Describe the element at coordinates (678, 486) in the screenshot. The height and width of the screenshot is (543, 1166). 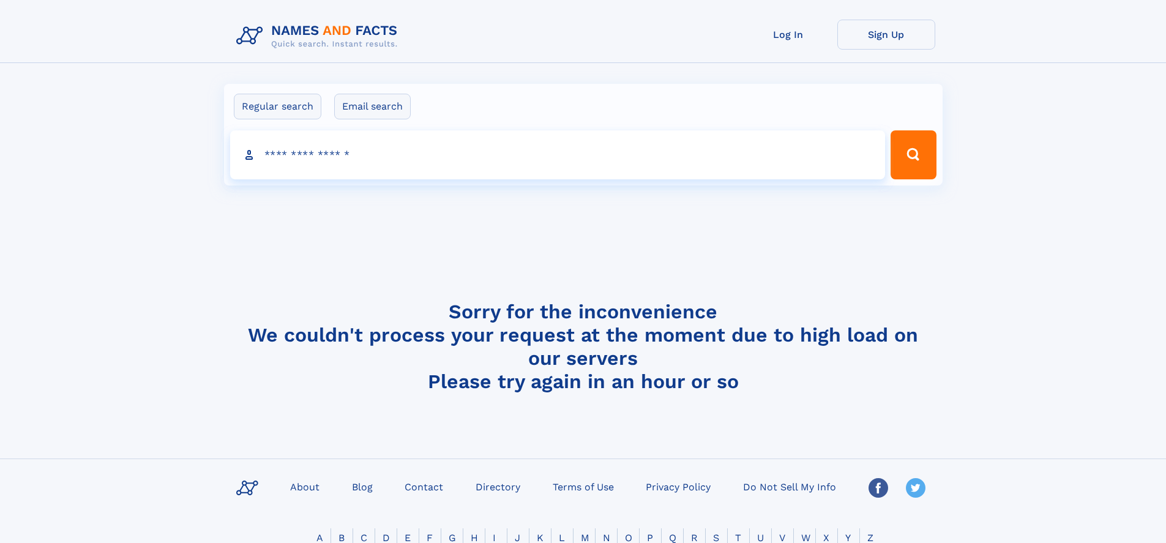
I see `a: Privacy Policy` at that location.